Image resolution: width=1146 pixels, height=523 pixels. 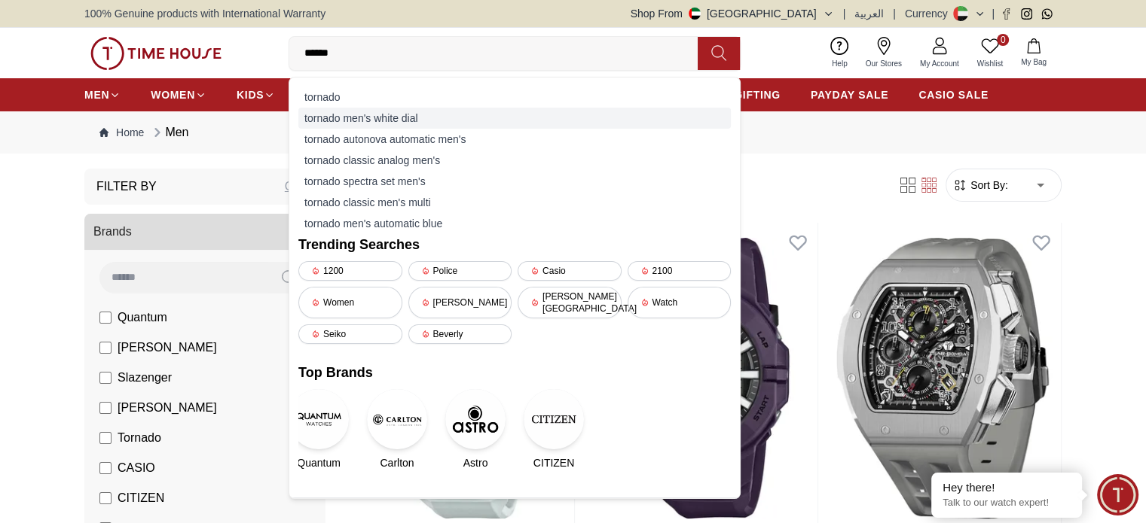 I want to click on input: Tornado, so click(x=105, y=438).